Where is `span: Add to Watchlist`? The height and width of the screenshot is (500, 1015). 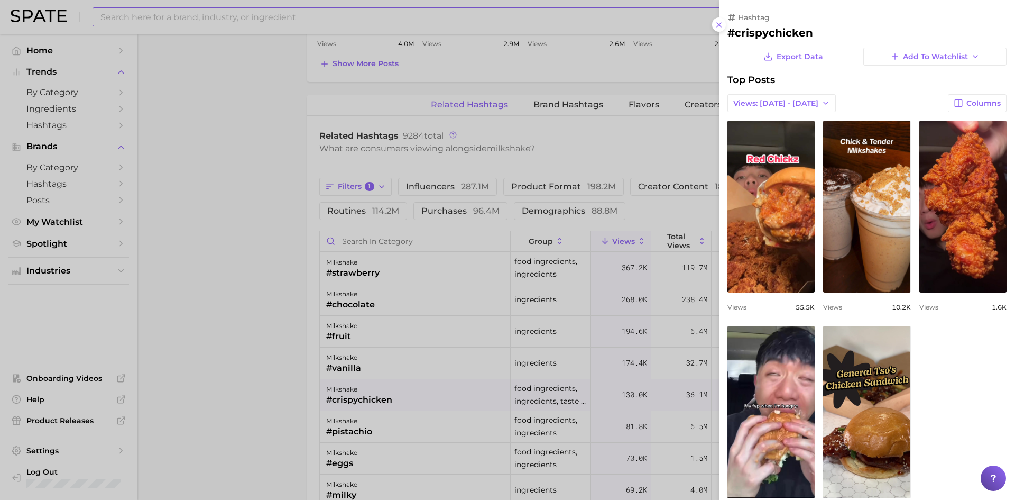
span: Add to Watchlist is located at coordinates (935, 57).